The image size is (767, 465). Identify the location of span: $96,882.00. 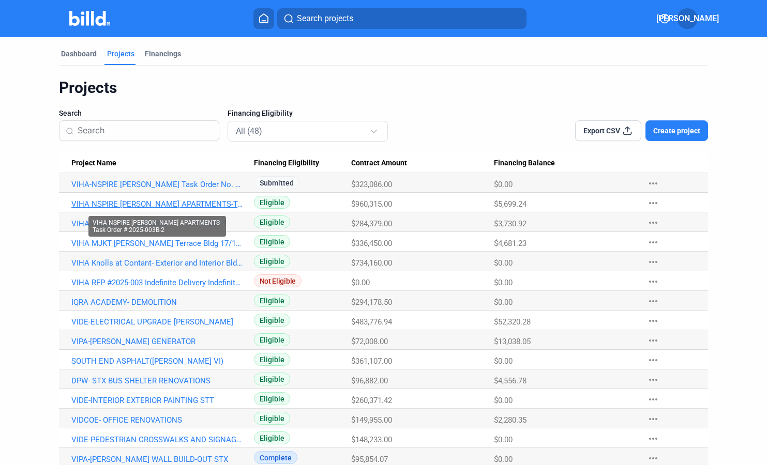
(369, 381).